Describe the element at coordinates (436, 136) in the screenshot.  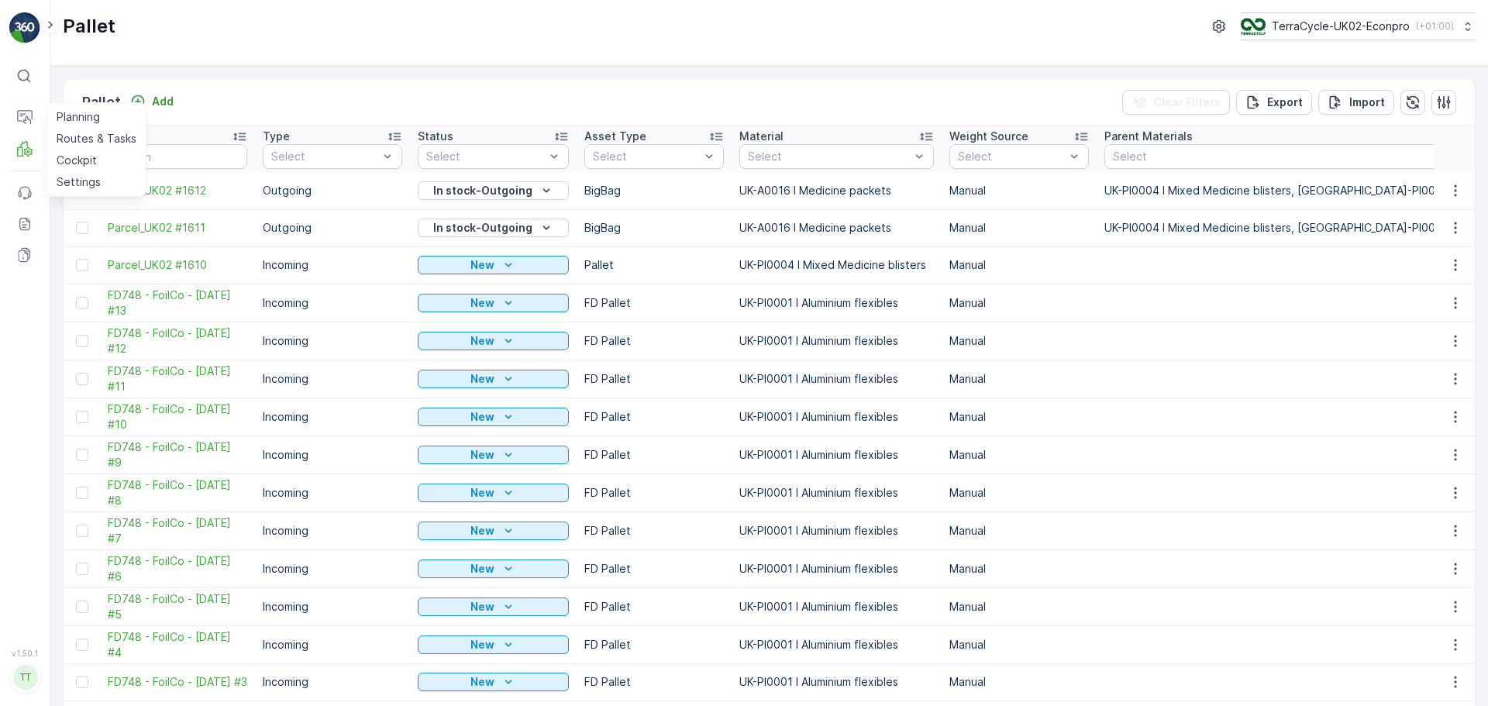
I see `p: Status` at that location.